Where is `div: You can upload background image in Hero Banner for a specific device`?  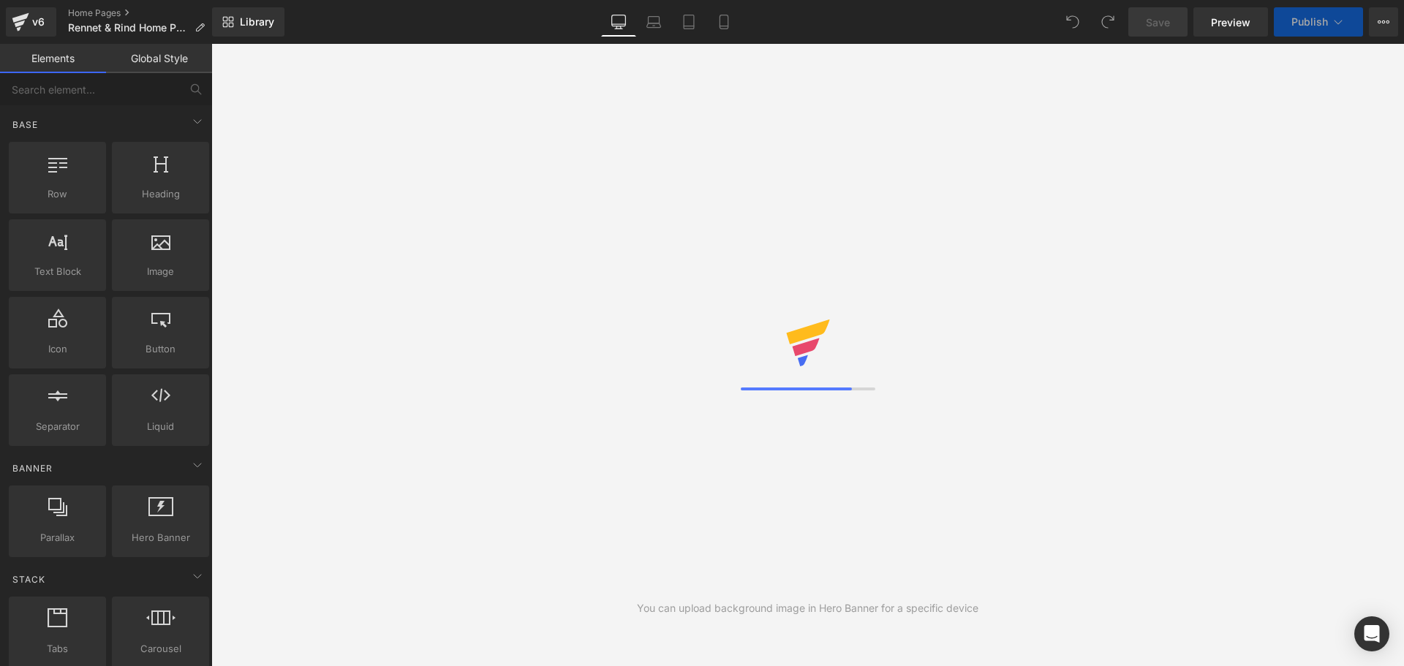
div: You can upload background image in Hero Banner for a specific device is located at coordinates (807, 609).